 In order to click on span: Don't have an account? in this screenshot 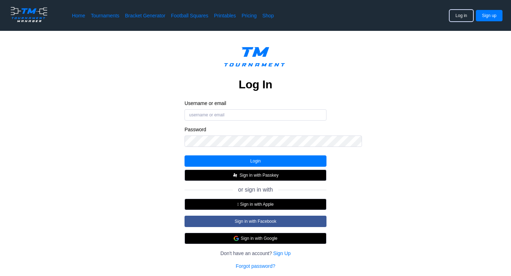, I will do `click(246, 253)`.